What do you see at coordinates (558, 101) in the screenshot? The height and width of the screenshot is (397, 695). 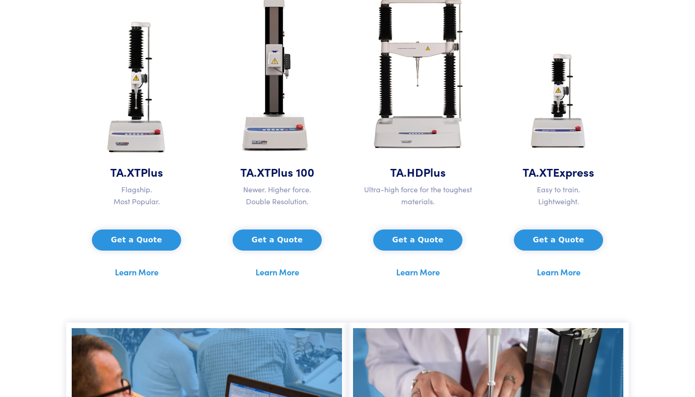 I see `img: ta-xt-express-analyzer.jpg` at bounding box center [558, 101].